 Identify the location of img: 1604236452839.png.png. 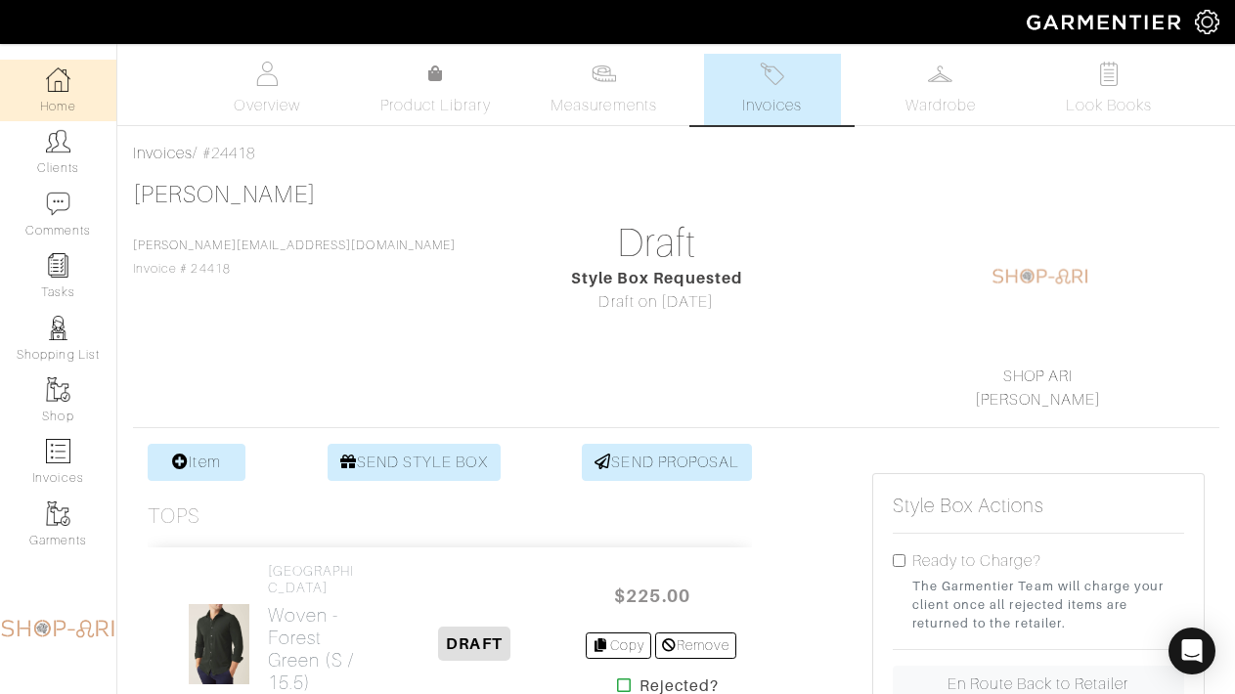
(1040, 277).